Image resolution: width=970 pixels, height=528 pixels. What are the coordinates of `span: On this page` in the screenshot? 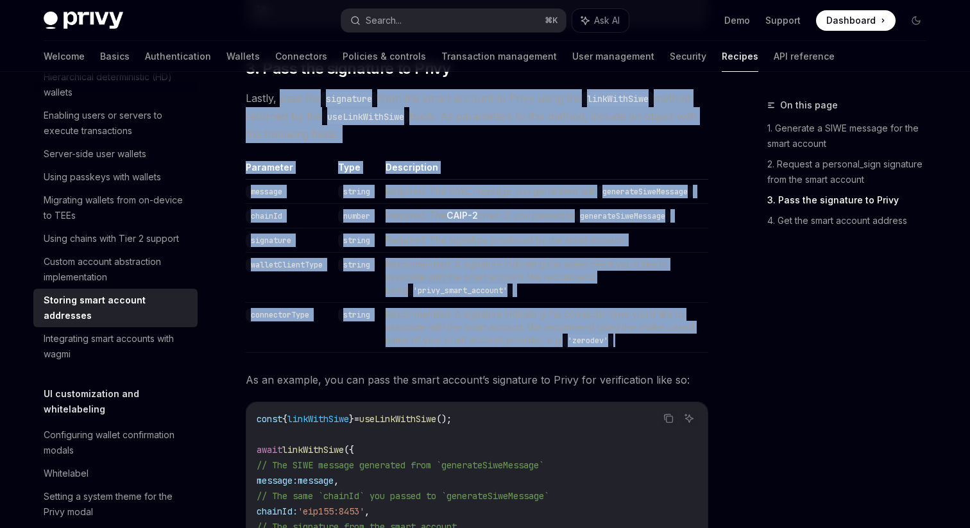 It's located at (809, 105).